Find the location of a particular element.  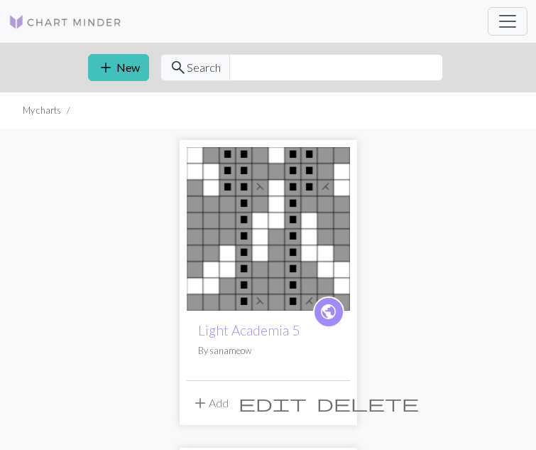

button: Edit is located at coordinates (273, 403).